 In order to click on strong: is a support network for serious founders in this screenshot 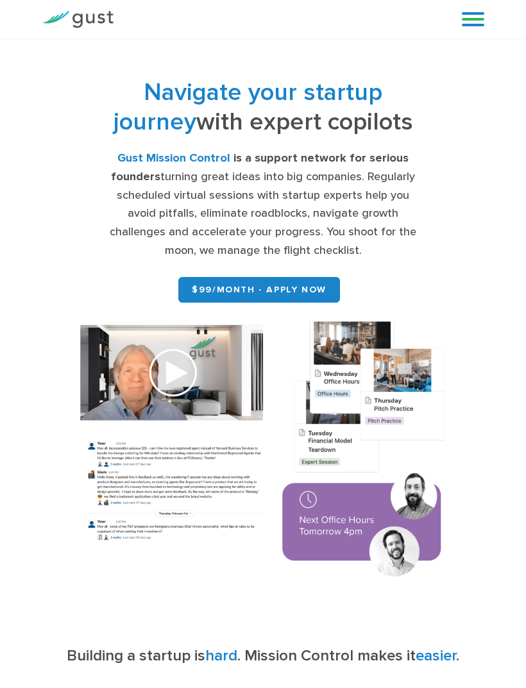, I will do `click(260, 167)`.